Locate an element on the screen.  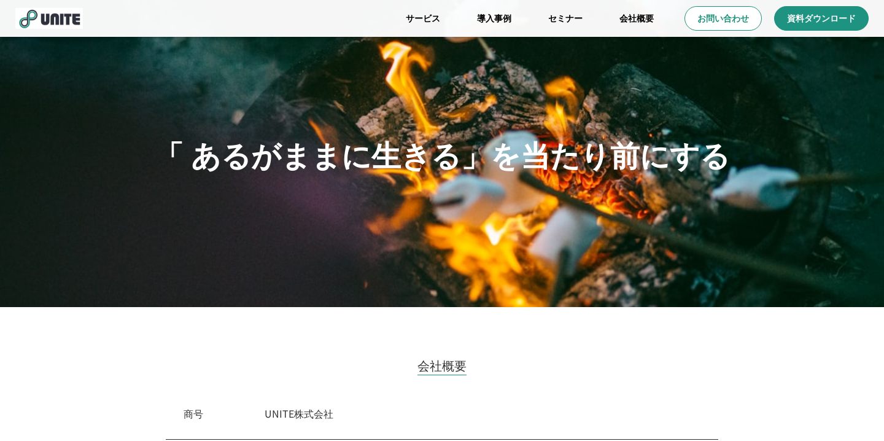
p: 商号 is located at coordinates (193, 413).